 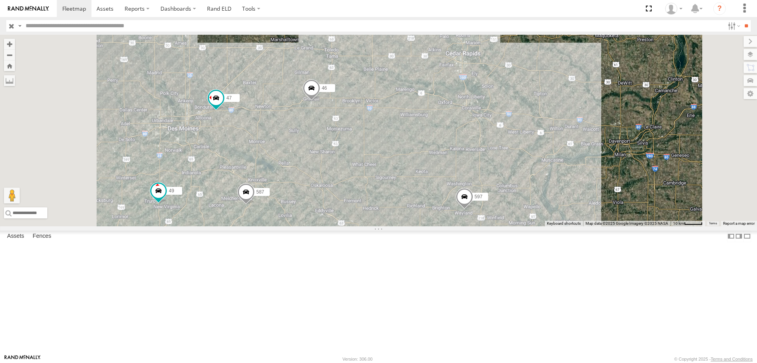 What do you see at coordinates (171, 191) in the screenshot?
I see `span: 49` at bounding box center [171, 191].